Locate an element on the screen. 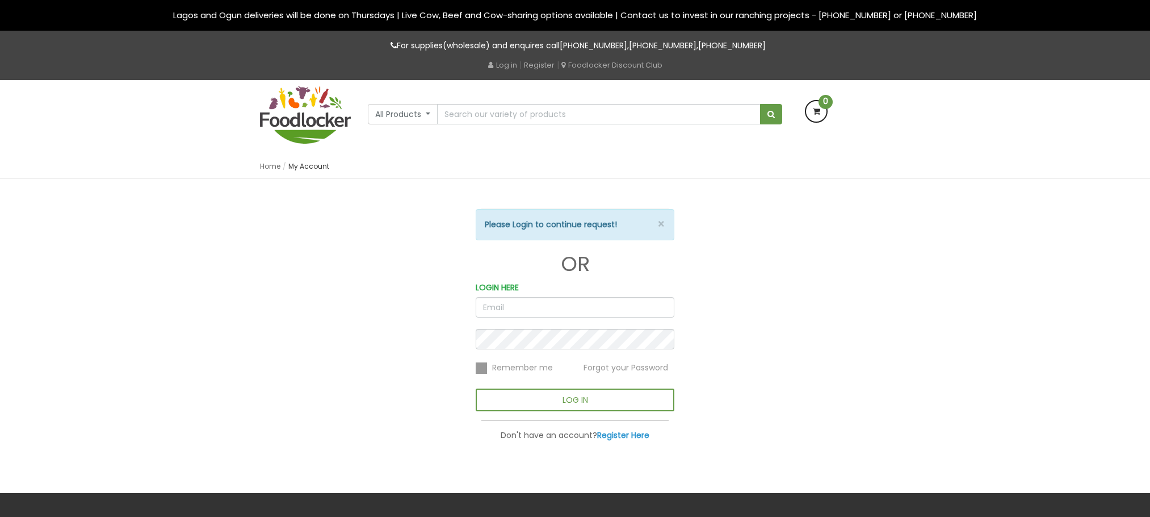 The height and width of the screenshot is (517, 1150). span: Forgot your Password is located at coordinates (626, 367).